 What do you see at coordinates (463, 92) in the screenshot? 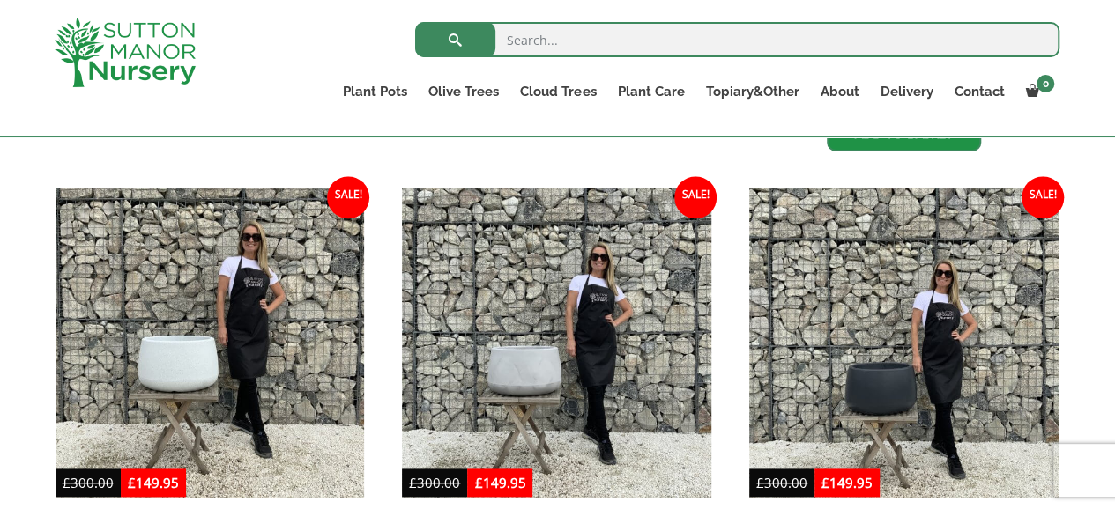
I see `a: Olive Trees` at bounding box center [463, 92].